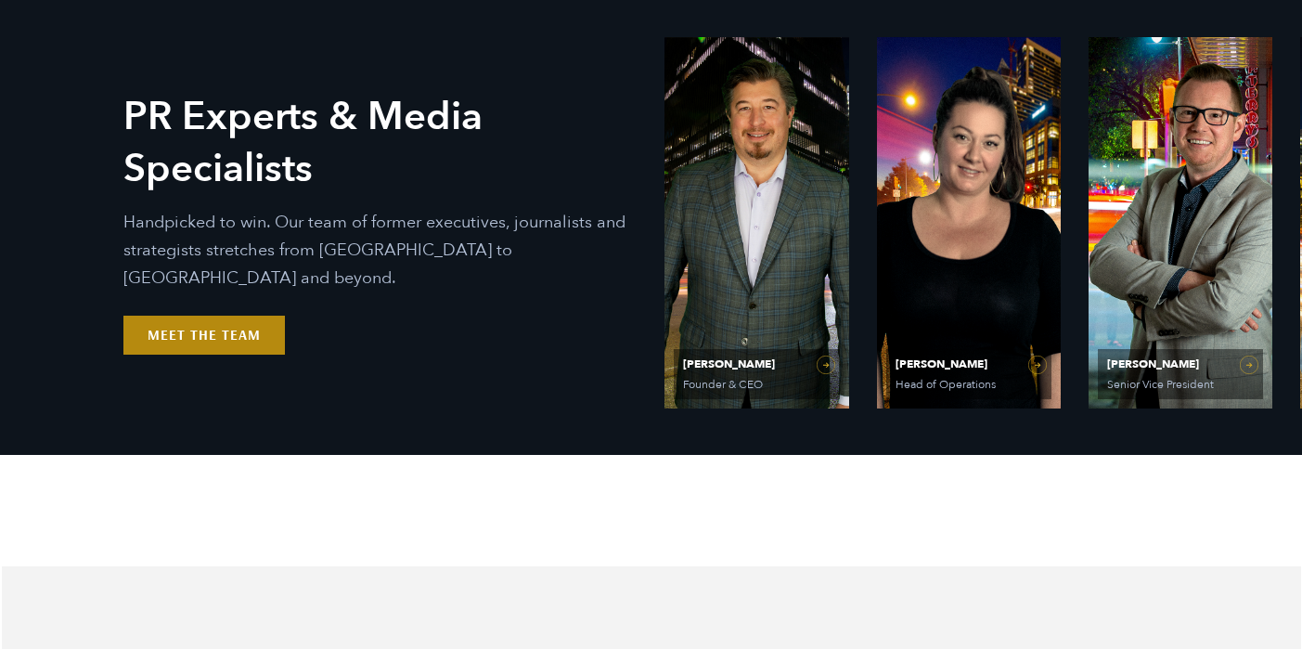 The image size is (1302, 649). I want to click on span: Senior Vice President, so click(1178, 384).